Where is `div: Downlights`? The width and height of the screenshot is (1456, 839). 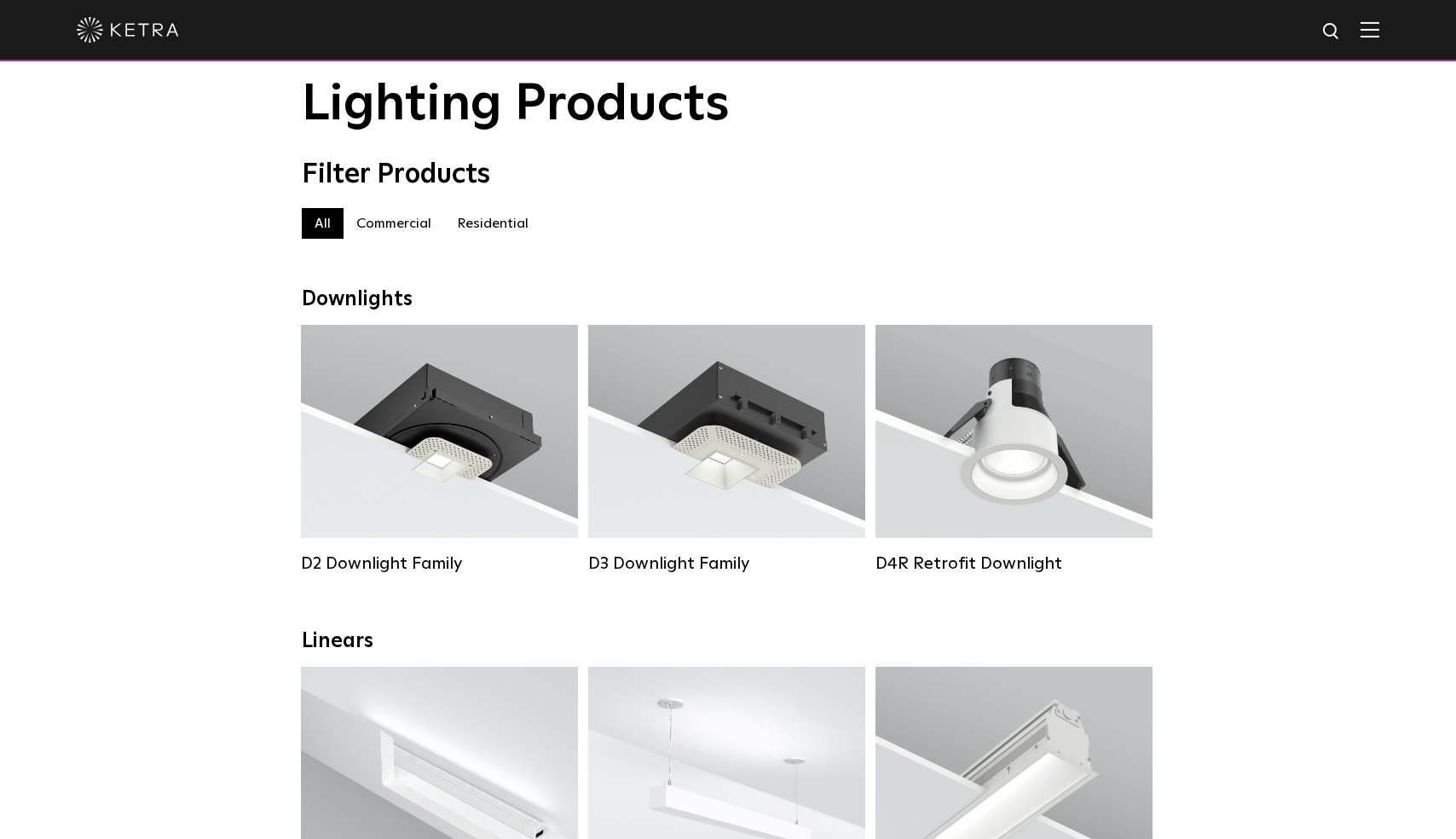
div: Downlights is located at coordinates (728, 299).